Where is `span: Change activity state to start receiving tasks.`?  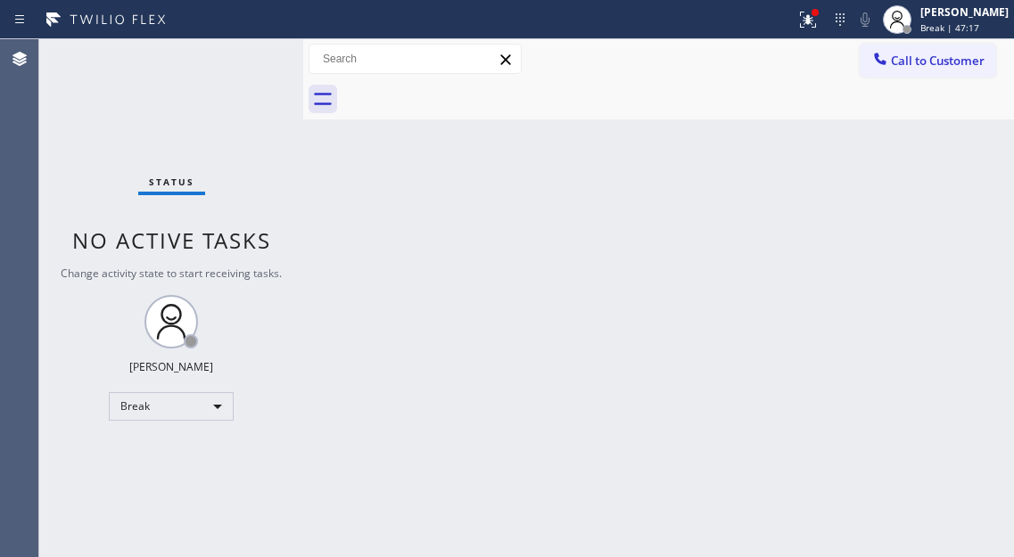
span: Change activity state to start receiving tasks. is located at coordinates (171, 273).